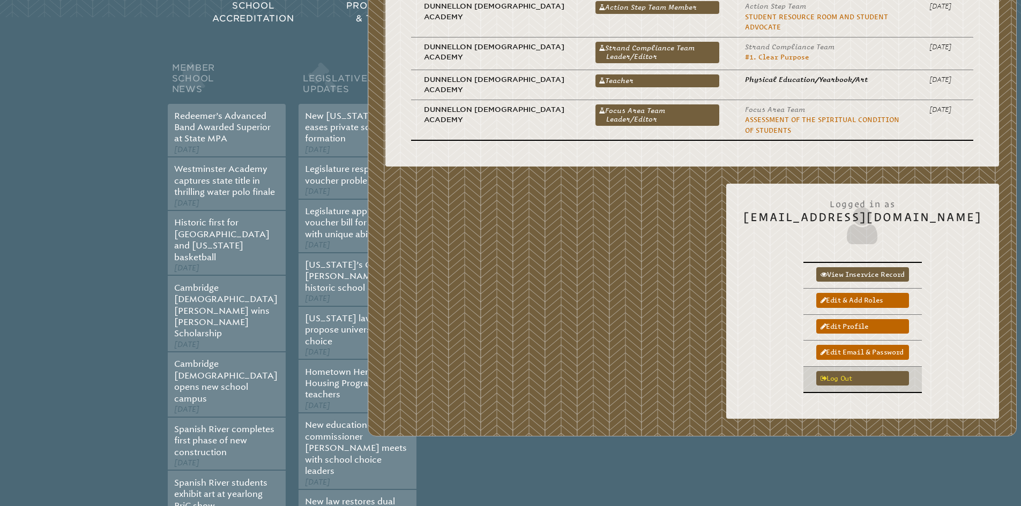 The height and width of the screenshot is (506, 1021). Describe the element at coordinates (862, 274) in the screenshot. I see `a: View inservice record` at that location.